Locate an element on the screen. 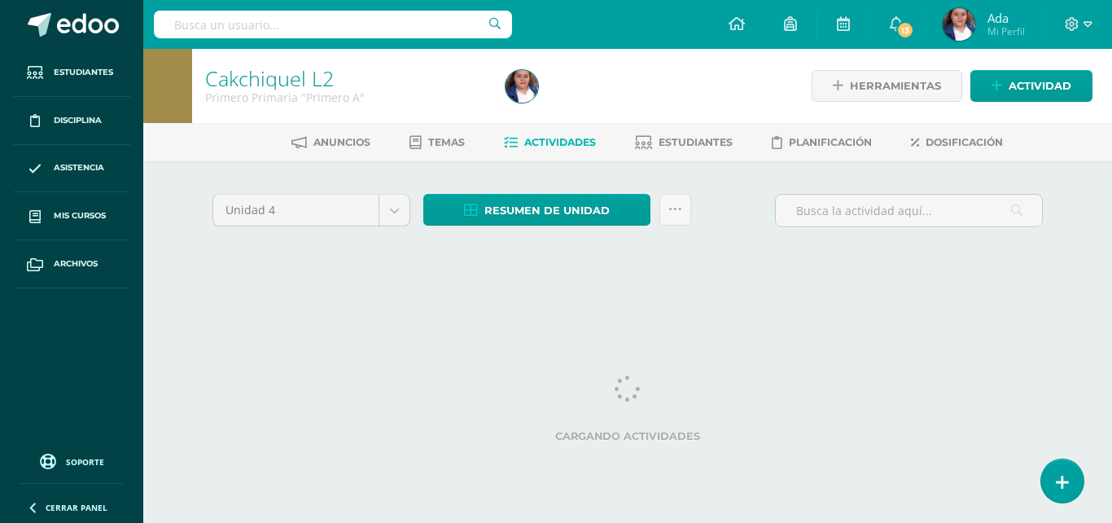 This screenshot has height=523, width=1112. span: Cerrar panel is located at coordinates (77, 507).